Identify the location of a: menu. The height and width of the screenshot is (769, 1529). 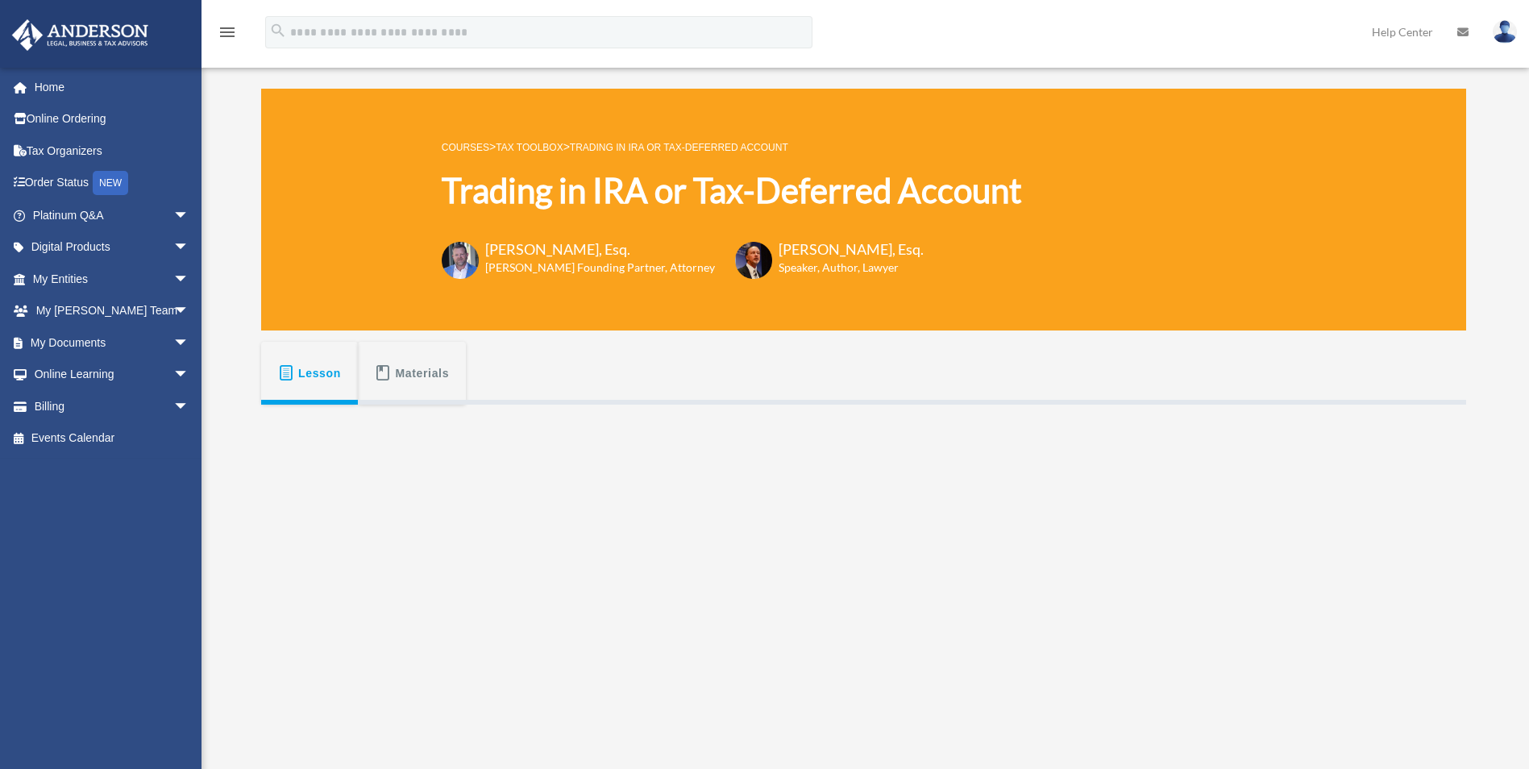
(227, 35).